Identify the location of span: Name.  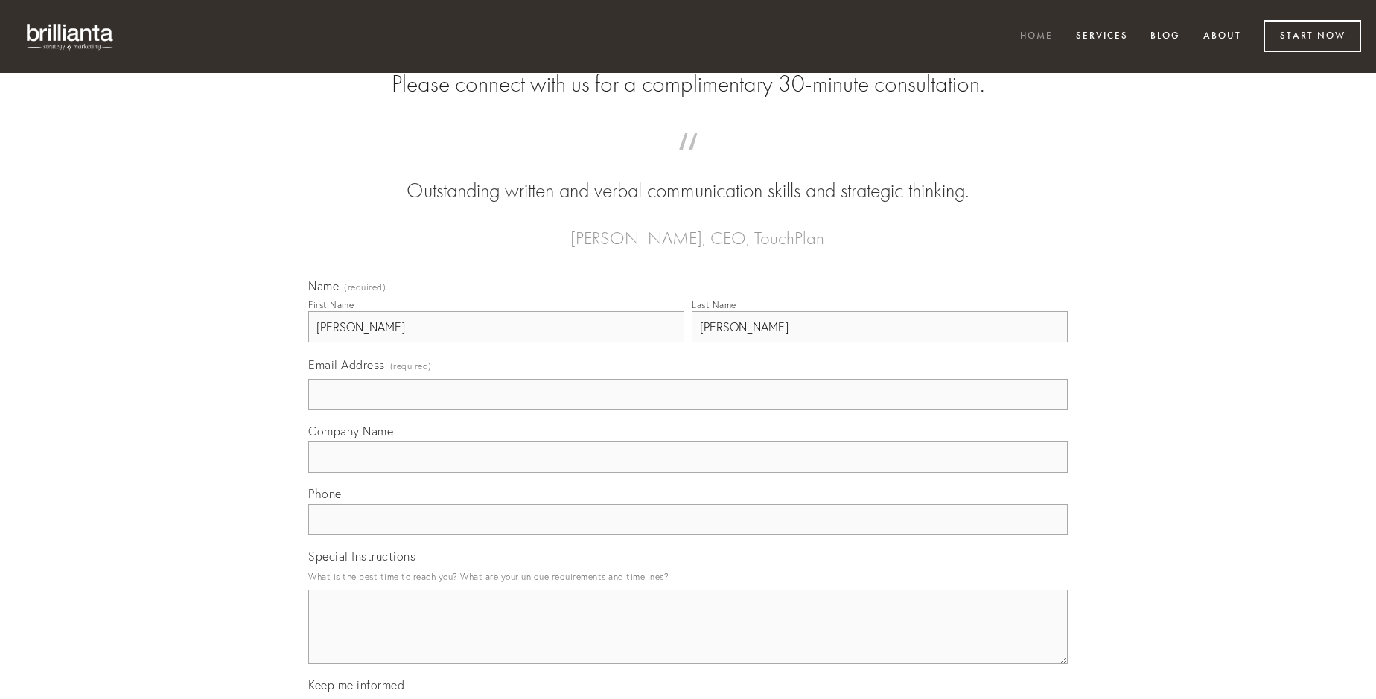
(323, 286).